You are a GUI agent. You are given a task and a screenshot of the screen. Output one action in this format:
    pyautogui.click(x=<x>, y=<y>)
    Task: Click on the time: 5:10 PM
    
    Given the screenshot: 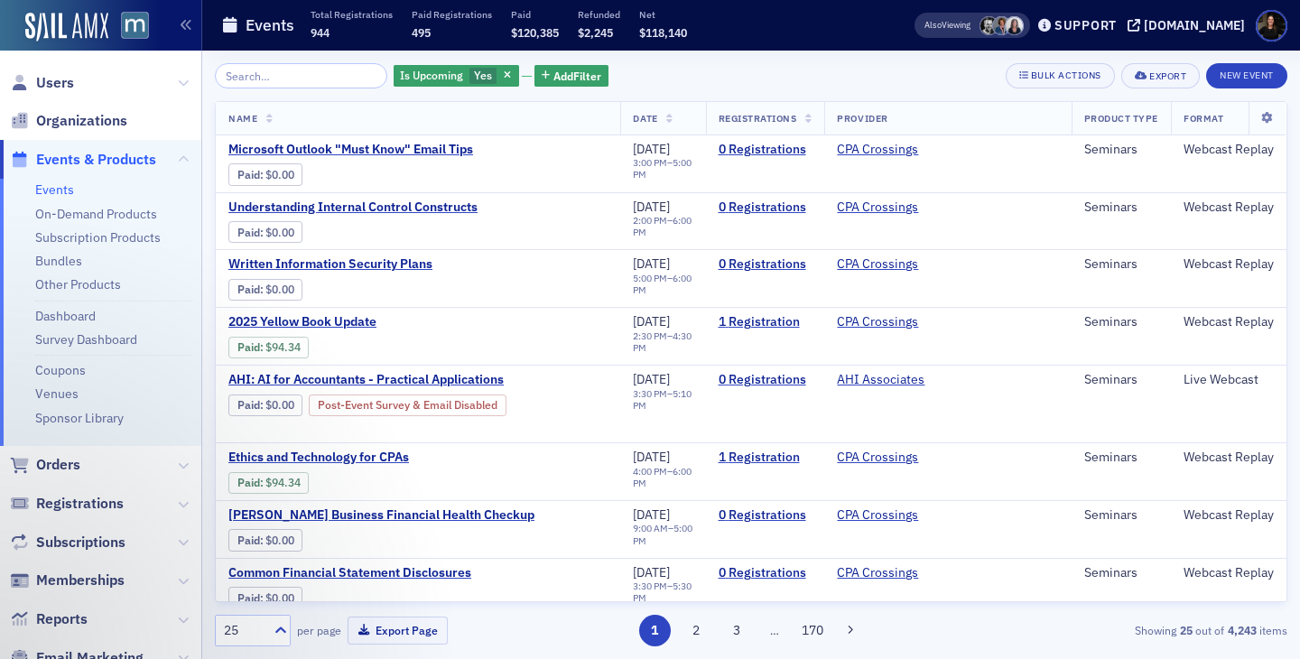 What is the action you would take?
    pyautogui.click(x=662, y=399)
    